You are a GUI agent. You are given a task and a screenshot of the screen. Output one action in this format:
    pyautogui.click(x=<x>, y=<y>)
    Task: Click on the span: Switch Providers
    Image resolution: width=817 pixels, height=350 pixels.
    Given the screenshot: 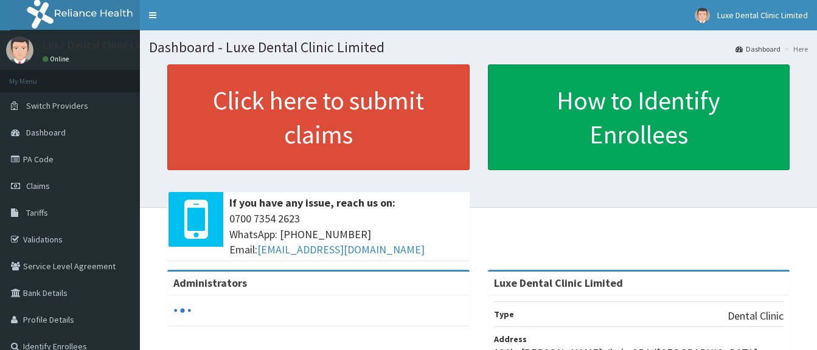 What is the action you would take?
    pyautogui.click(x=57, y=106)
    